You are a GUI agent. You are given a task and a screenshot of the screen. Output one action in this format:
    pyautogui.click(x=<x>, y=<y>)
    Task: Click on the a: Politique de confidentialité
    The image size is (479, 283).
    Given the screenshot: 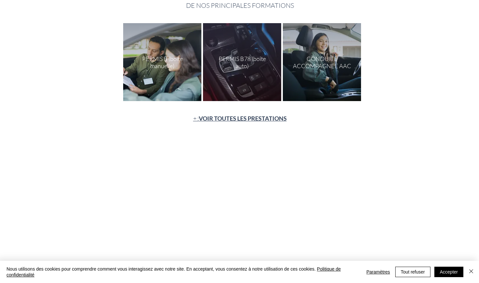 What is the action you would take?
    pyautogui.click(x=174, y=272)
    